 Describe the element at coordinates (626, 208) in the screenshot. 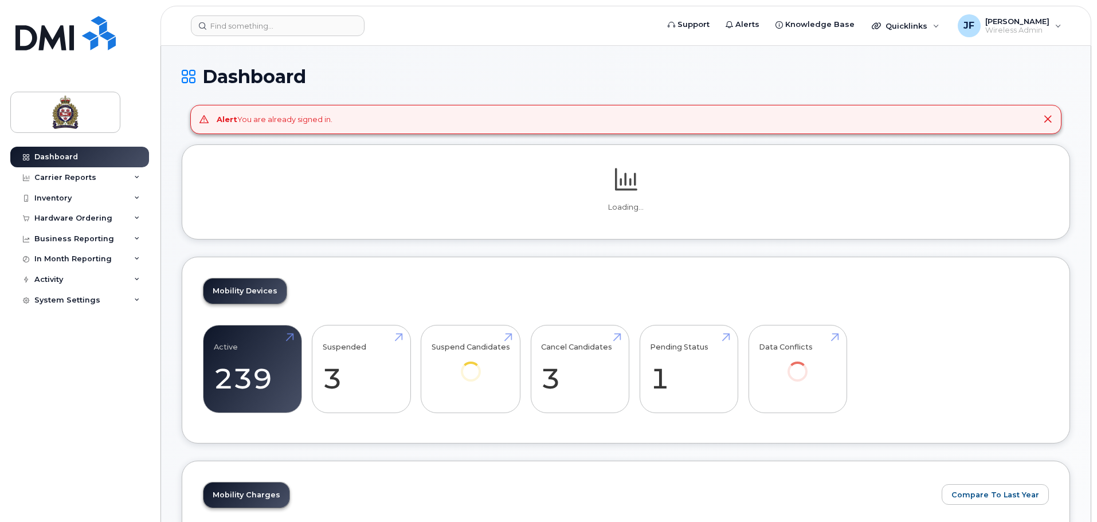

I see `p: Loading...` at that location.